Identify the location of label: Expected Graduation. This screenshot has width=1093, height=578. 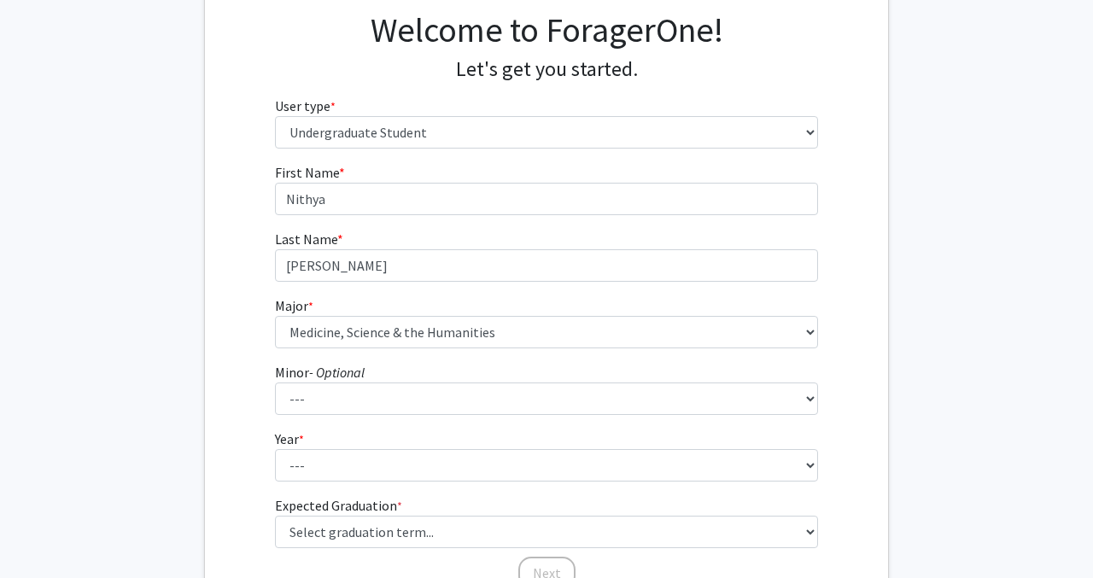
(338, 506).